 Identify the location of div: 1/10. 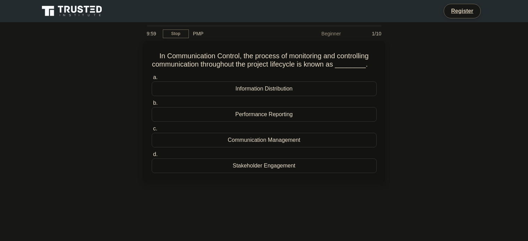
(365, 34).